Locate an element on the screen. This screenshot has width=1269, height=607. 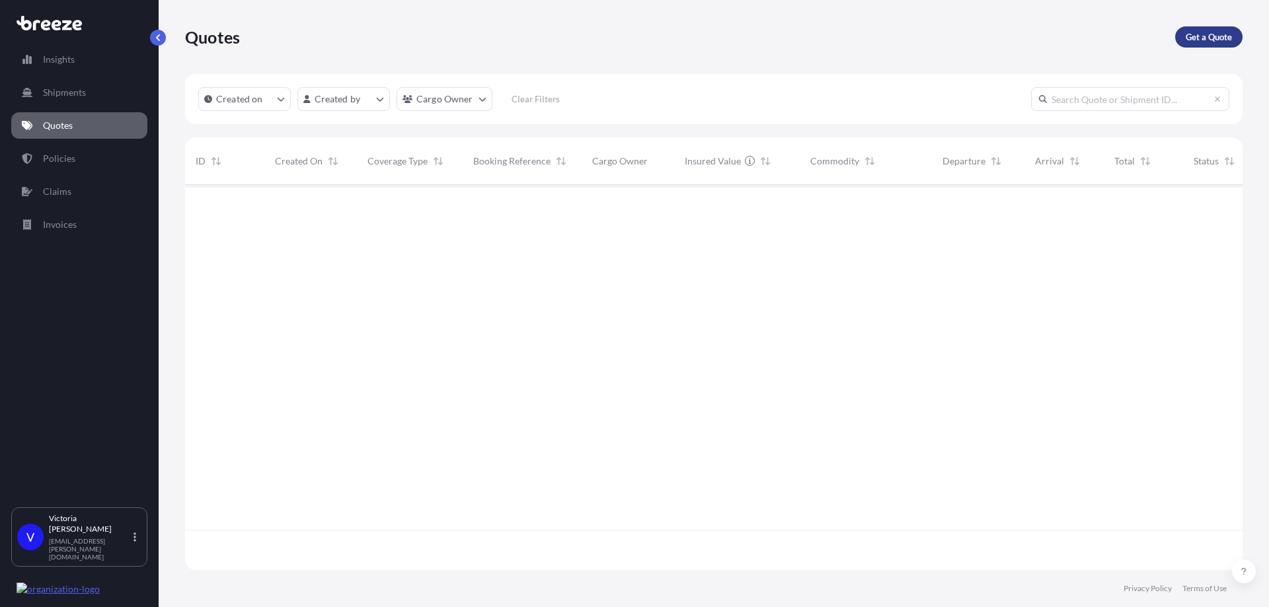
p: Claims is located at coordinates (57, 192).